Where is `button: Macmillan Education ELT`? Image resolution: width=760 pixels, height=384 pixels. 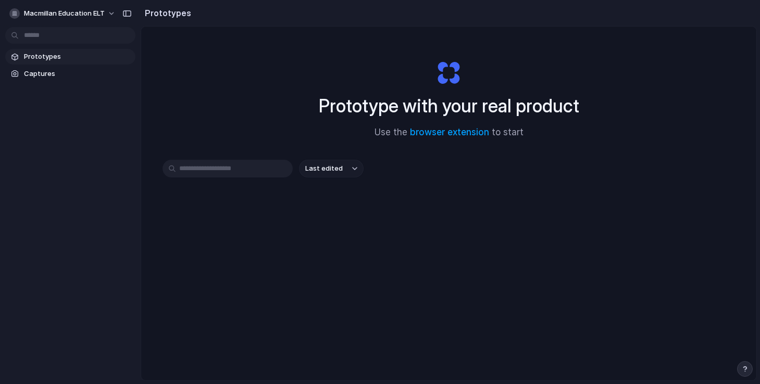
button: Macmillan Education ELT is located at coordinates (63, 14).